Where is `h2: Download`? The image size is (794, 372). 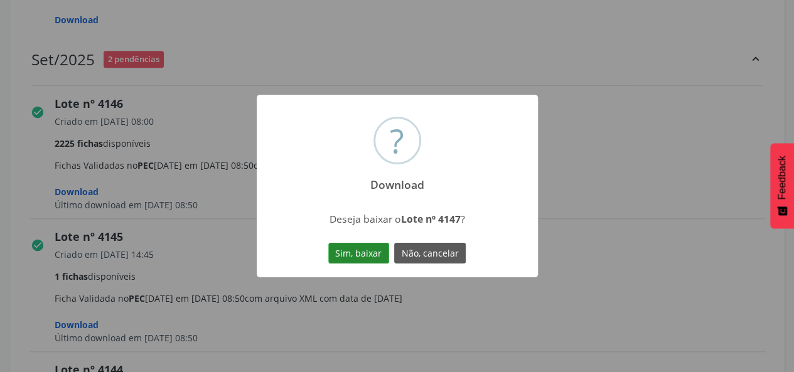 h2: Download is located at coordinates (397, 180).